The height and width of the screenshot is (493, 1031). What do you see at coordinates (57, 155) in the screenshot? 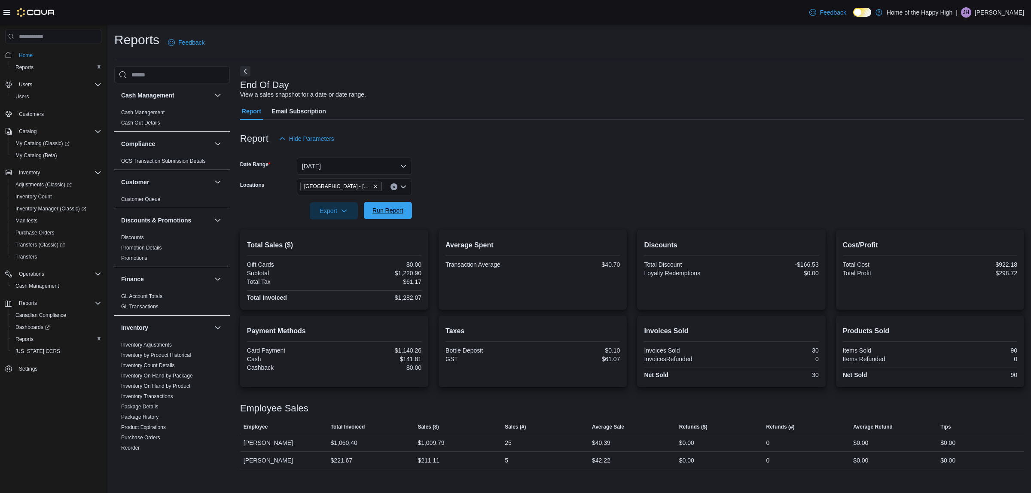
I see `button: My Catalog (Beta)` at bounding box center [57, 155].